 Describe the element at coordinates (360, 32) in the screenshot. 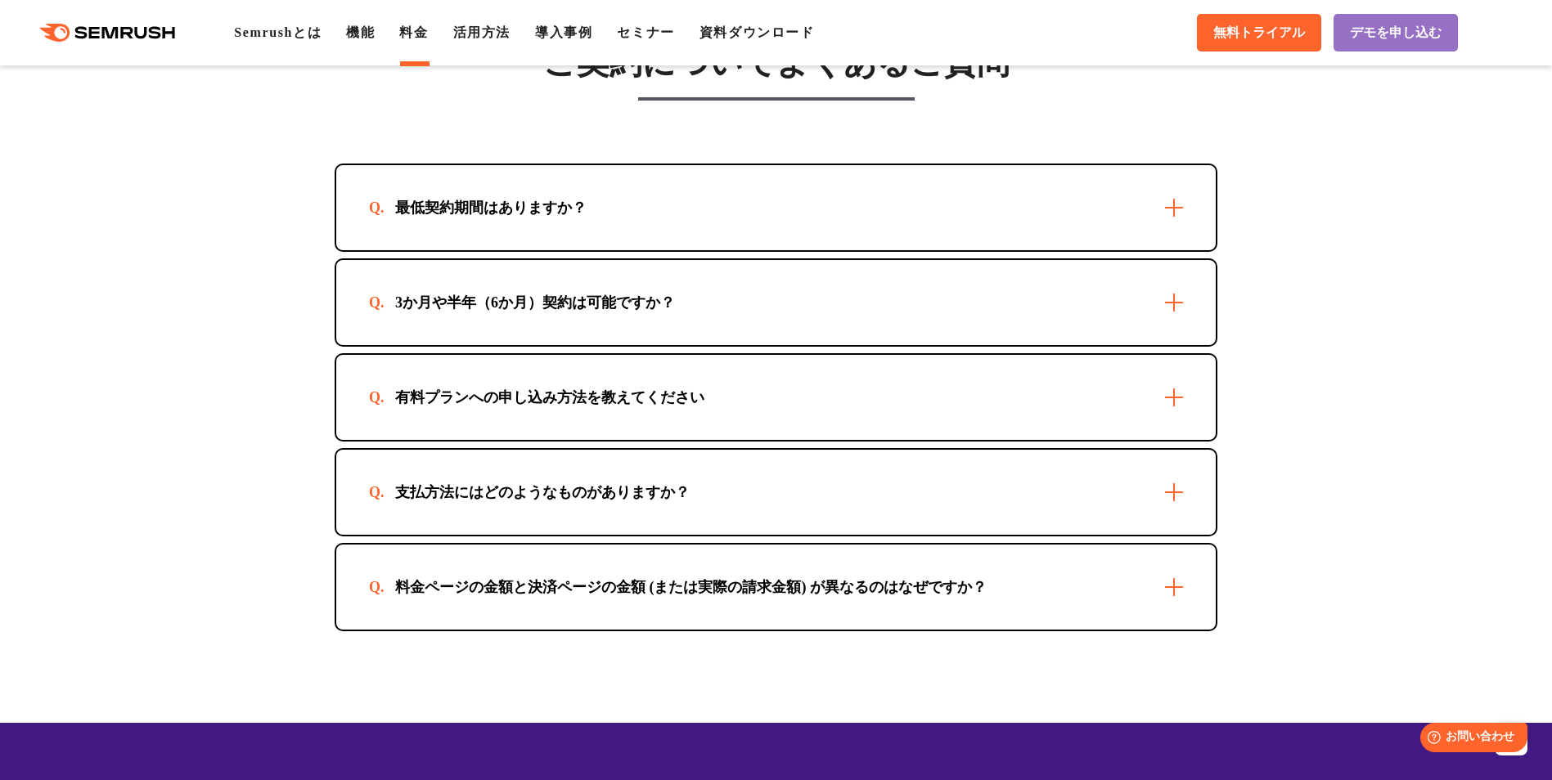

I see `a: 機能` at that location.